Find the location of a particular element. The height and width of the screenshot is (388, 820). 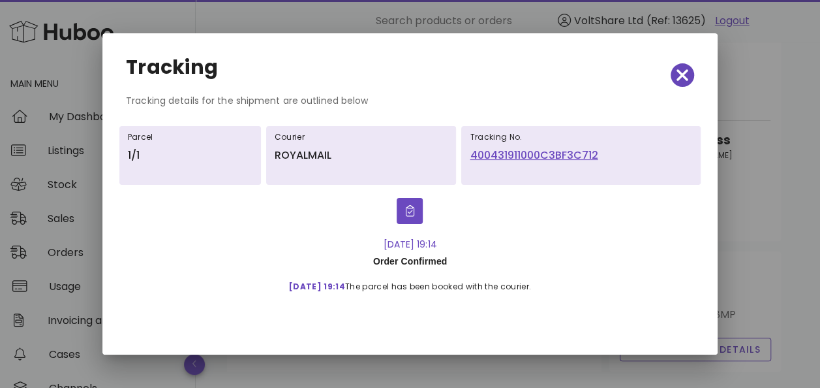

a: 400431911000C3BF3C712 is located at coordinates (581, 155).